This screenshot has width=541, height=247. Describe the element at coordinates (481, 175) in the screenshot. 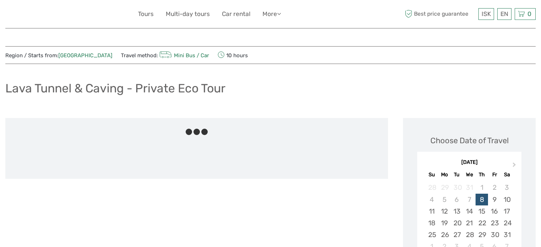

I see `div: Th` at that location.